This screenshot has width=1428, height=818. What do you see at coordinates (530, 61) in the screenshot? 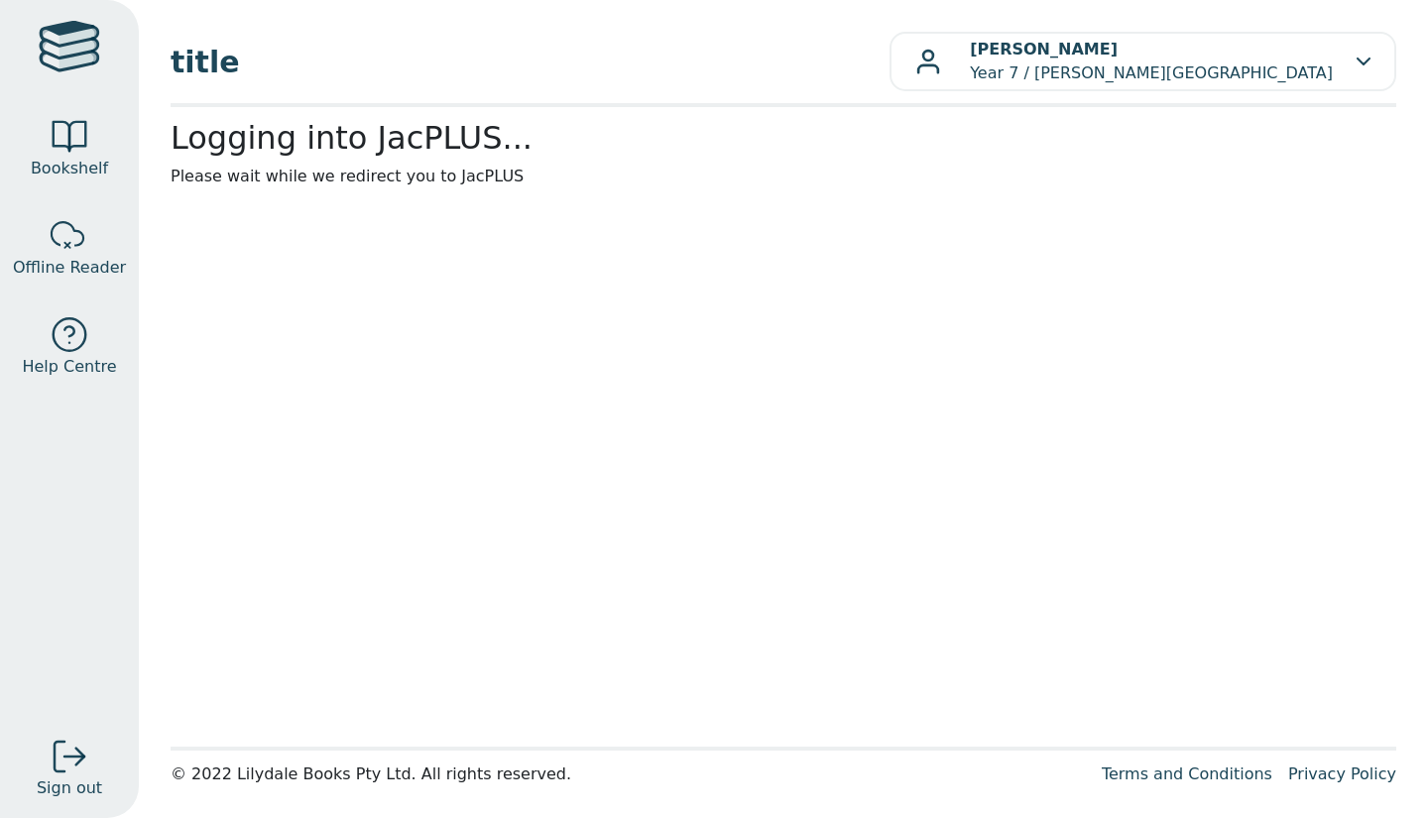
I see `span: title` at bounding box center [530, 61].